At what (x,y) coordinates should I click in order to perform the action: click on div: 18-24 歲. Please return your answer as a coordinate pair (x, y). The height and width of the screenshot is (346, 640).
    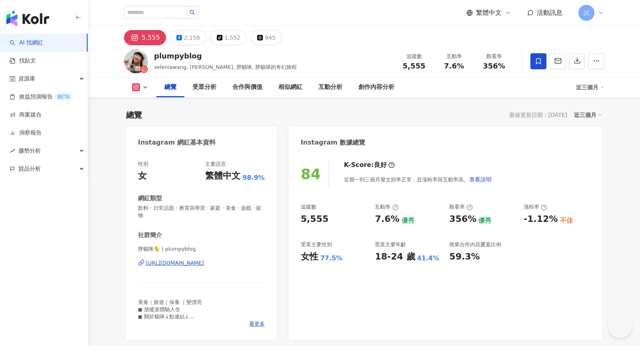
    Looking at the image, I should click on (395, 257).